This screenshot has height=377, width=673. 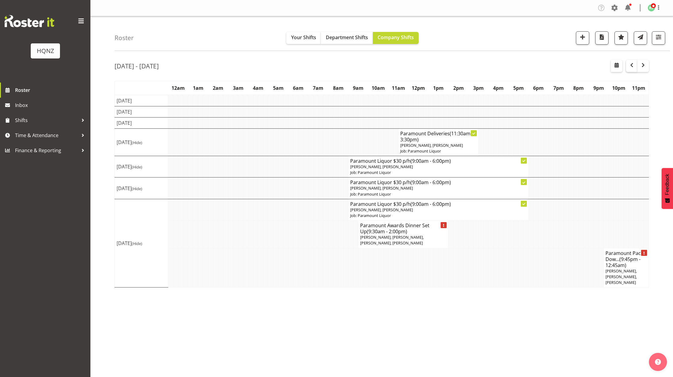 I want to click on th: 3am, so click(x=238, y=88).